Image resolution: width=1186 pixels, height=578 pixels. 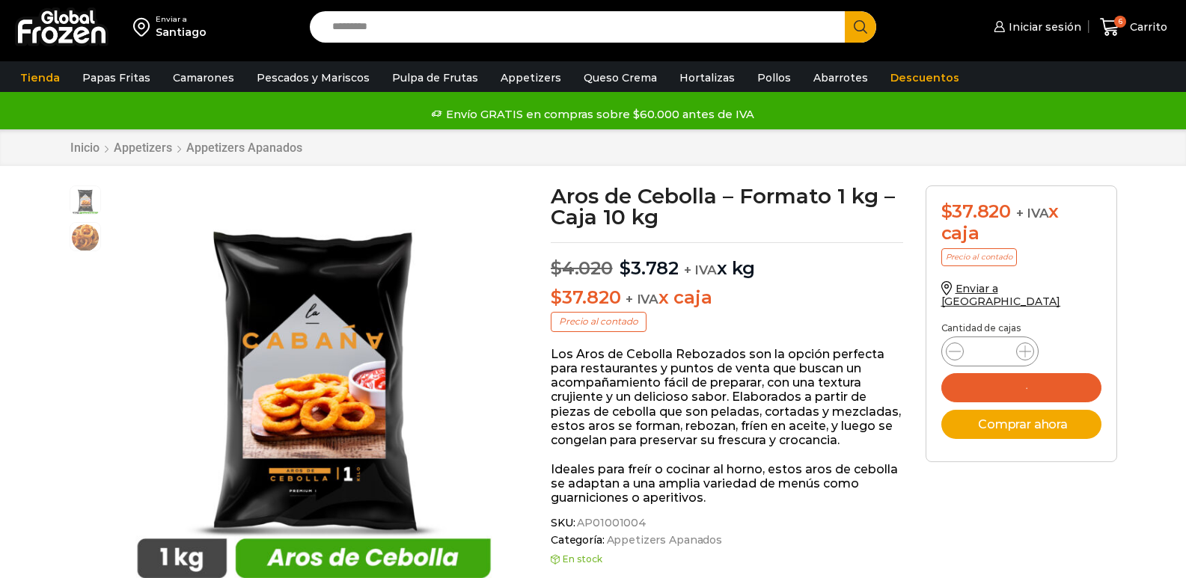 I want to click on span: aros-de-cebolla, so click(x=85, y=238).